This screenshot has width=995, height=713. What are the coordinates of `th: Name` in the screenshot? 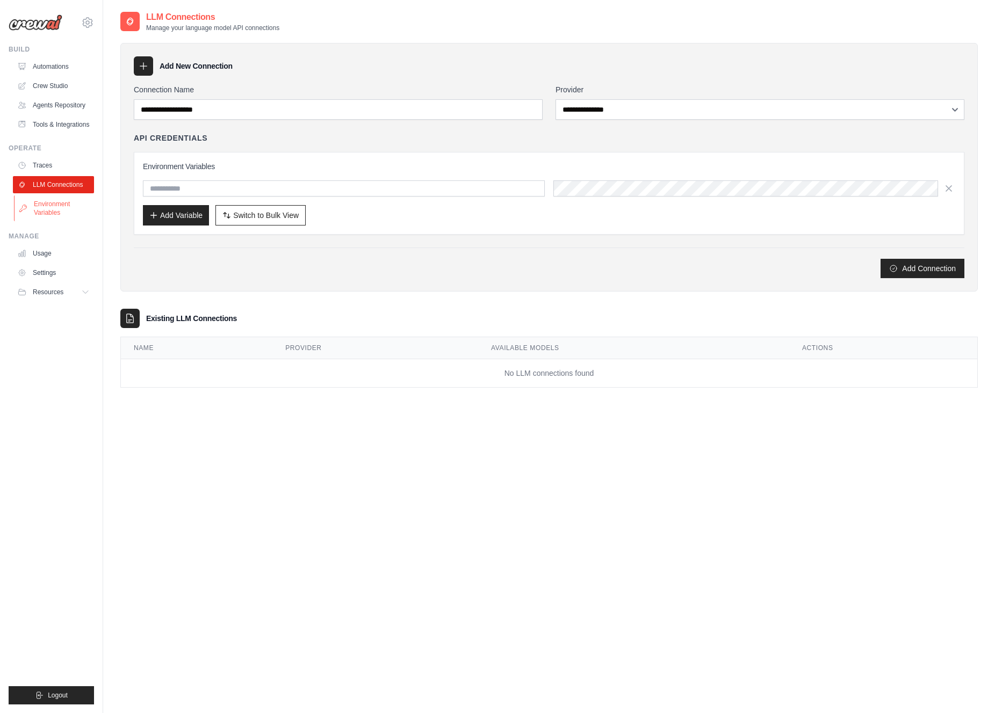 It's located at (197, 348).